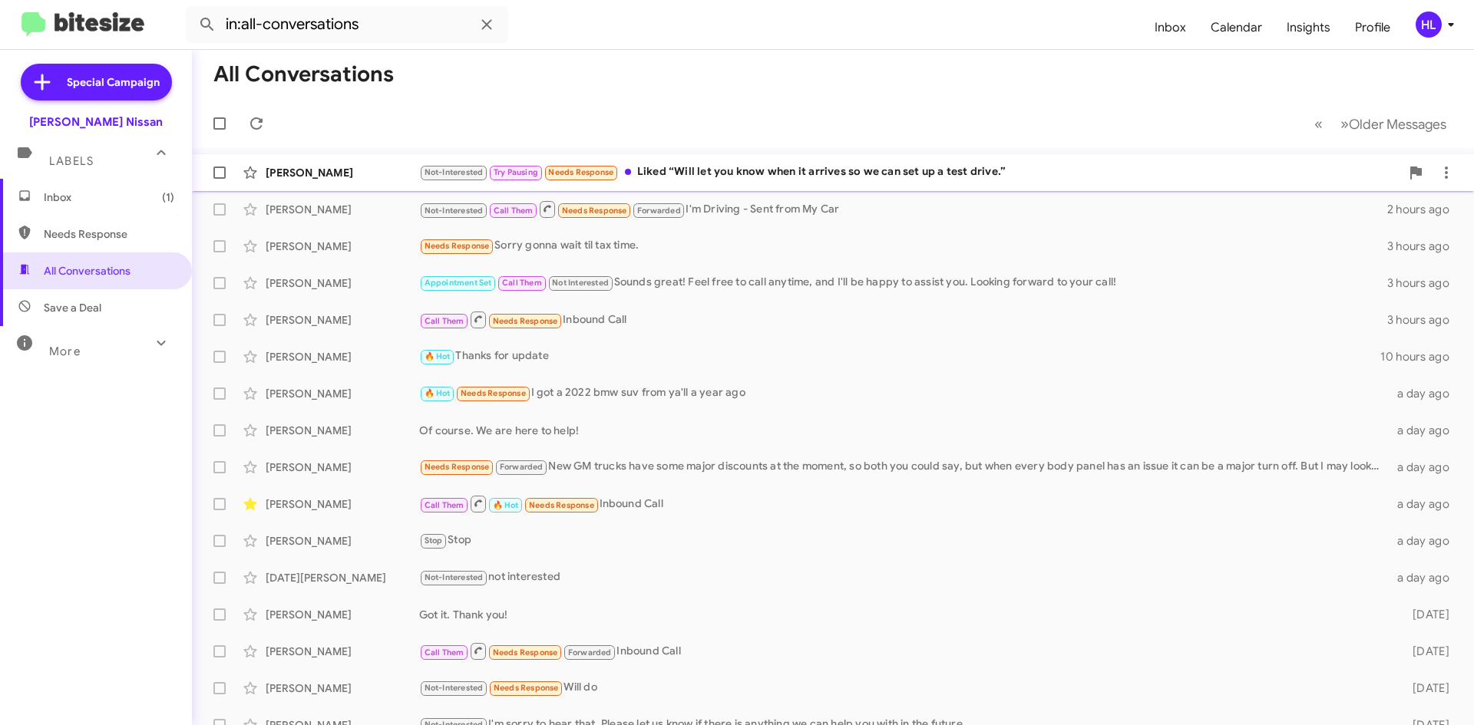 This screenshot has height=725, width=1474. Describe the element at coordinates (1236, 28) in the screenshot. I see `span: Calendar` at that location.